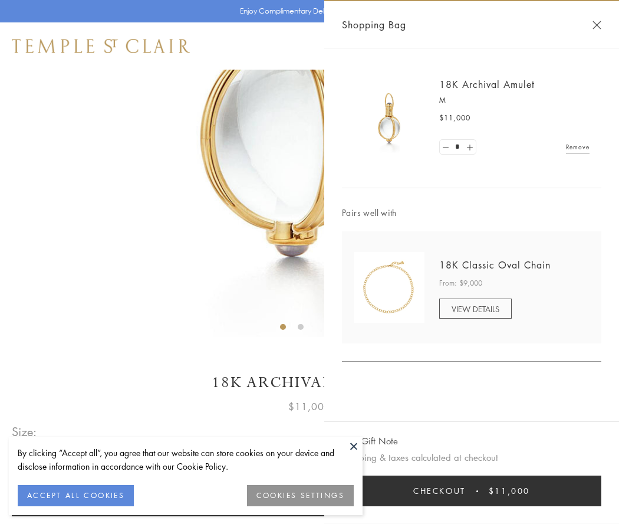  I want to click on a: VIEW DETAILS, so click(475, 308).